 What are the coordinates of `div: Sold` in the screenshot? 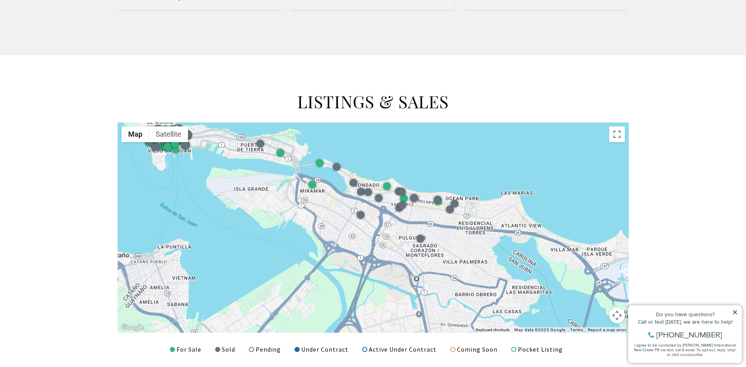 It's located at (225, 349).